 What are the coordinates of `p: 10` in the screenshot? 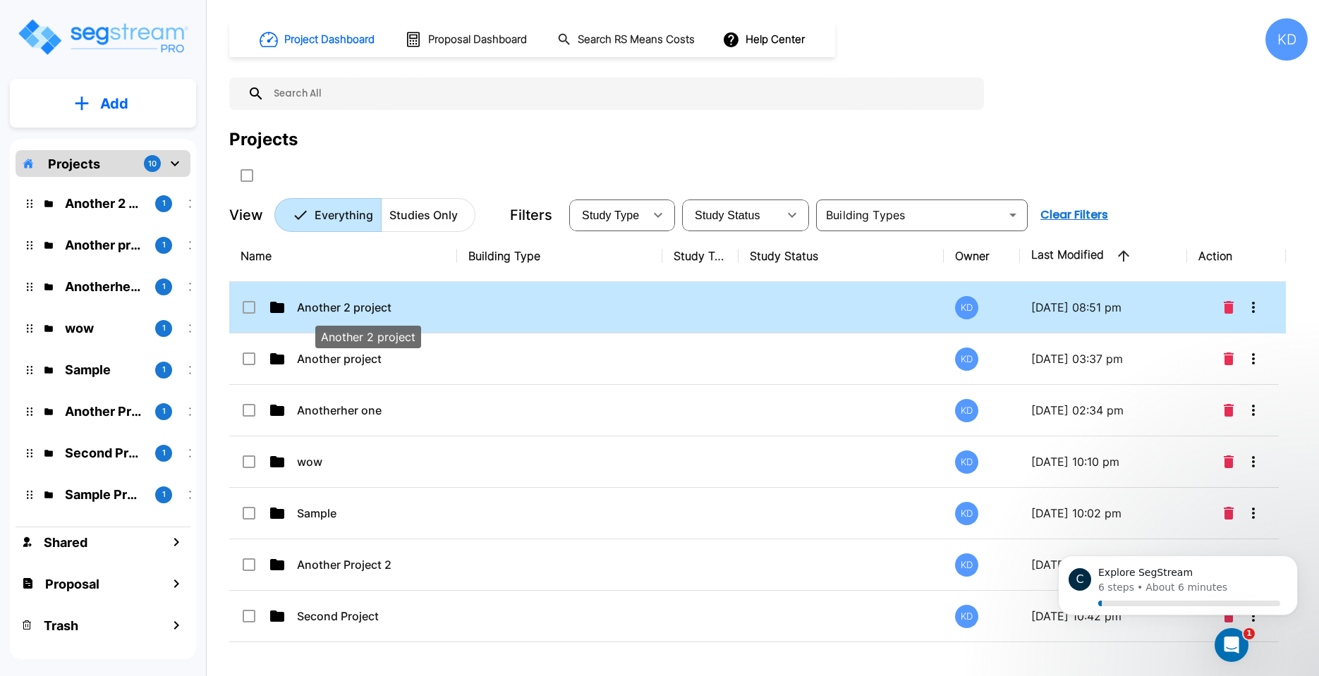 It's located at (152, 164).